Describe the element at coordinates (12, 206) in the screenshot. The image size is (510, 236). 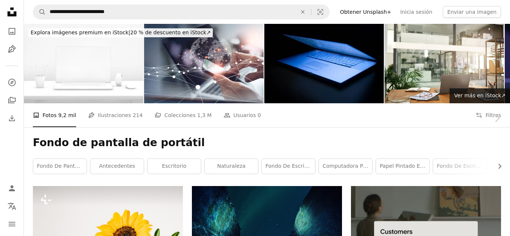
I see `button: Idioma` at that location.